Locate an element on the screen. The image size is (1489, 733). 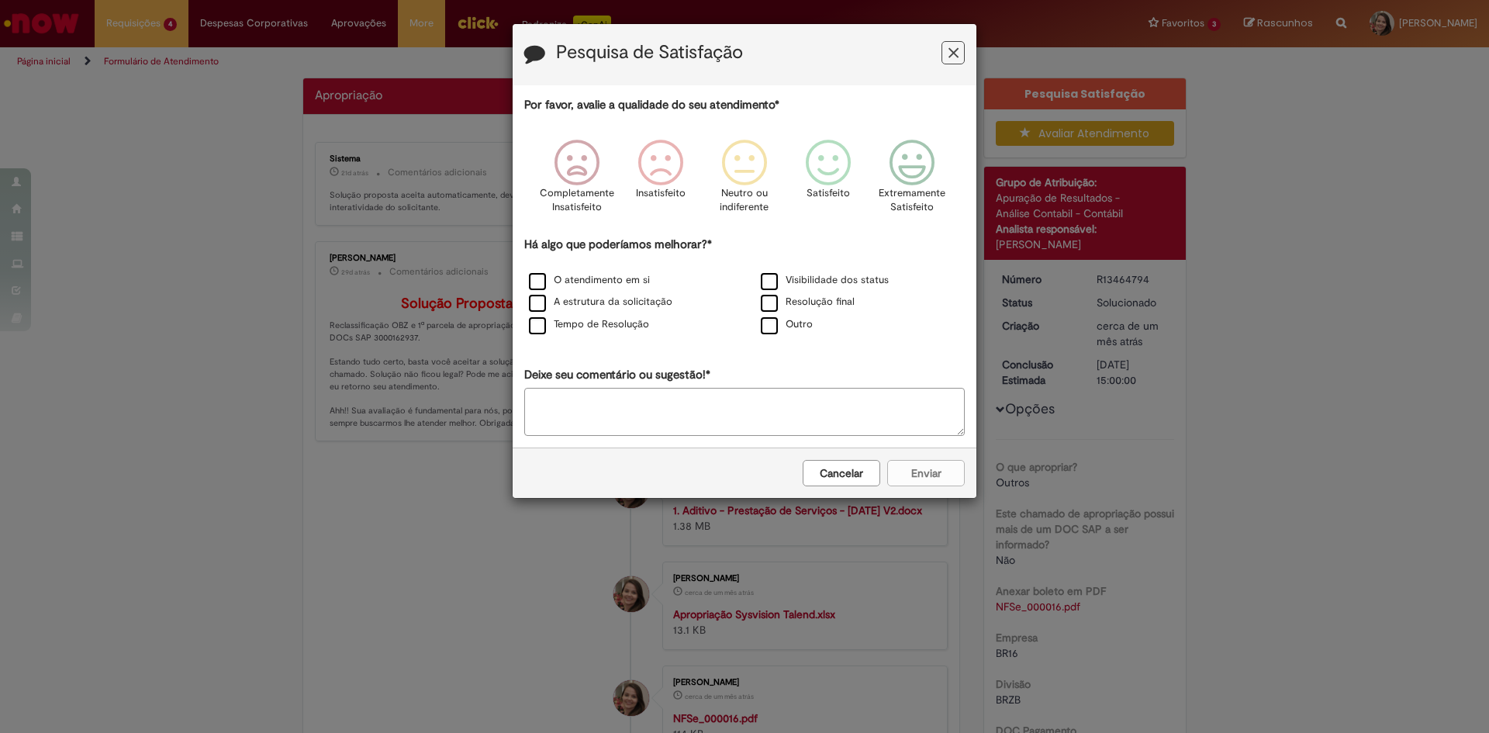
label: Visibilidade dos status is located at coordinates (824, 280).